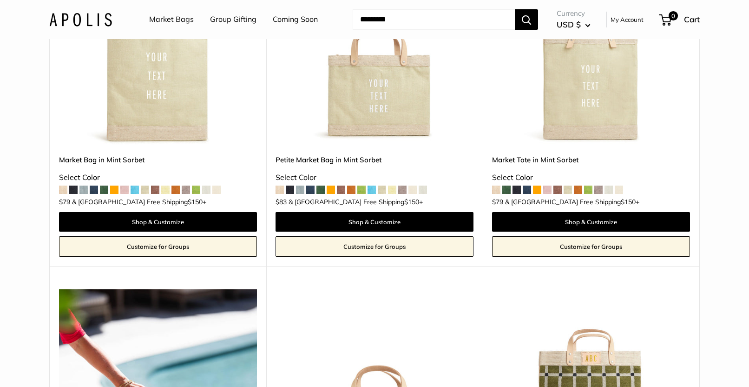  What do you see at coordinates (158, 159) in the screenshot?
I see `a: Market Bag in Mint Sorbet` at bounding box center [158, 159].